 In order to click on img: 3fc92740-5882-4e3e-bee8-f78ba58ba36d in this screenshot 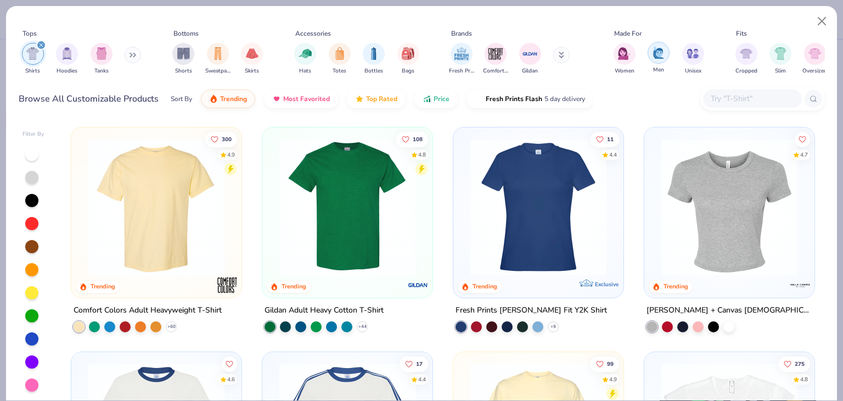, I will do `click(687, 207)`.